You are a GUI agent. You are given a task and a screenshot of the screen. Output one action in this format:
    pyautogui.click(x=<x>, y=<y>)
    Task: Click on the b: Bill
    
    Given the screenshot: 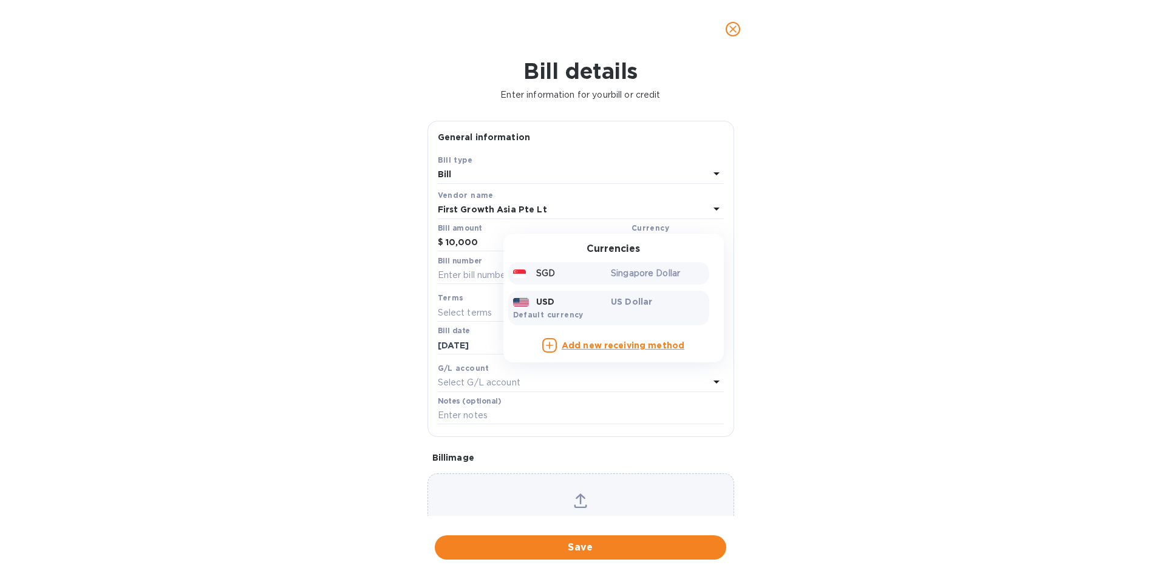 What is the action you would take?
    pyautogui.click(x=444, y=174)
    